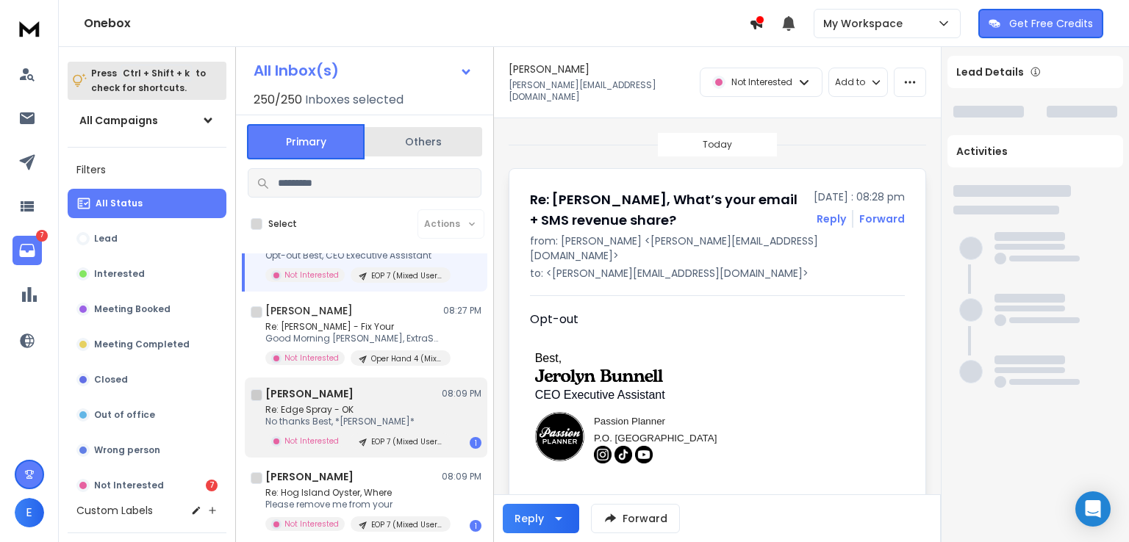  I want to click on p: 08:27 PM, so click(462, 311).